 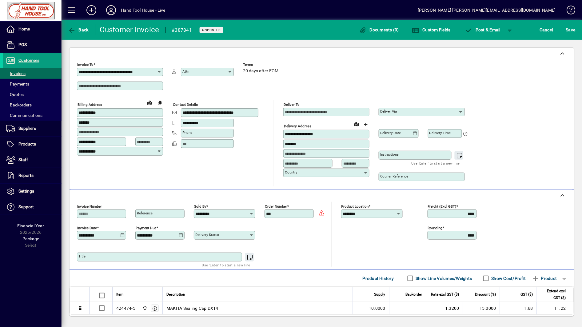 I want to click on button: Back, so click(x=78, y=30).